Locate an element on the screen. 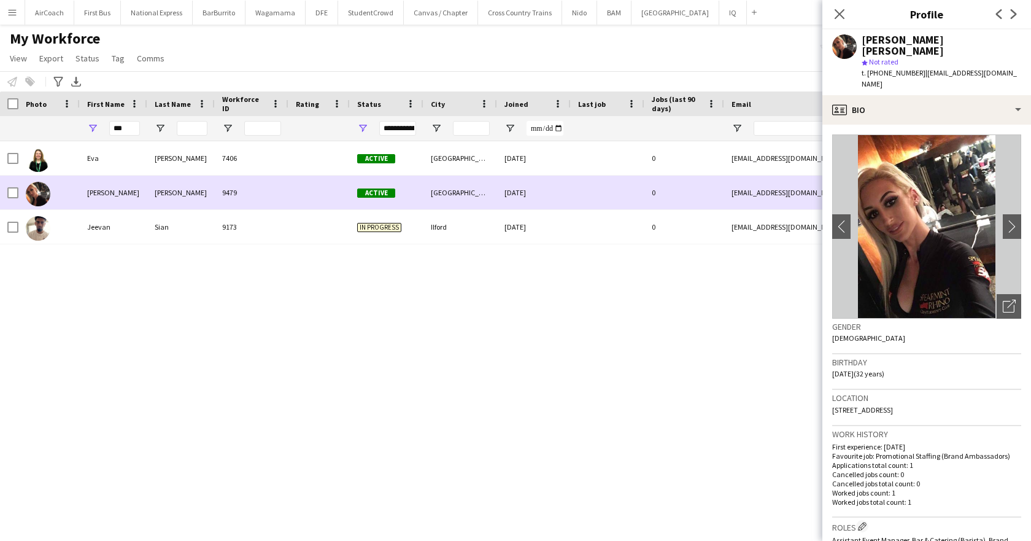 Image resolution: width=1031 pixels, height=541 pixels. button: BAM is located at coordinates (614, 12).